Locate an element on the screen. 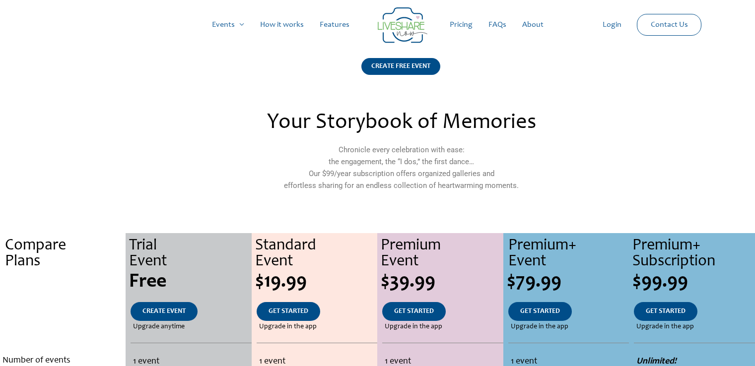  a: Pricing is located at coordinates (461, 25).